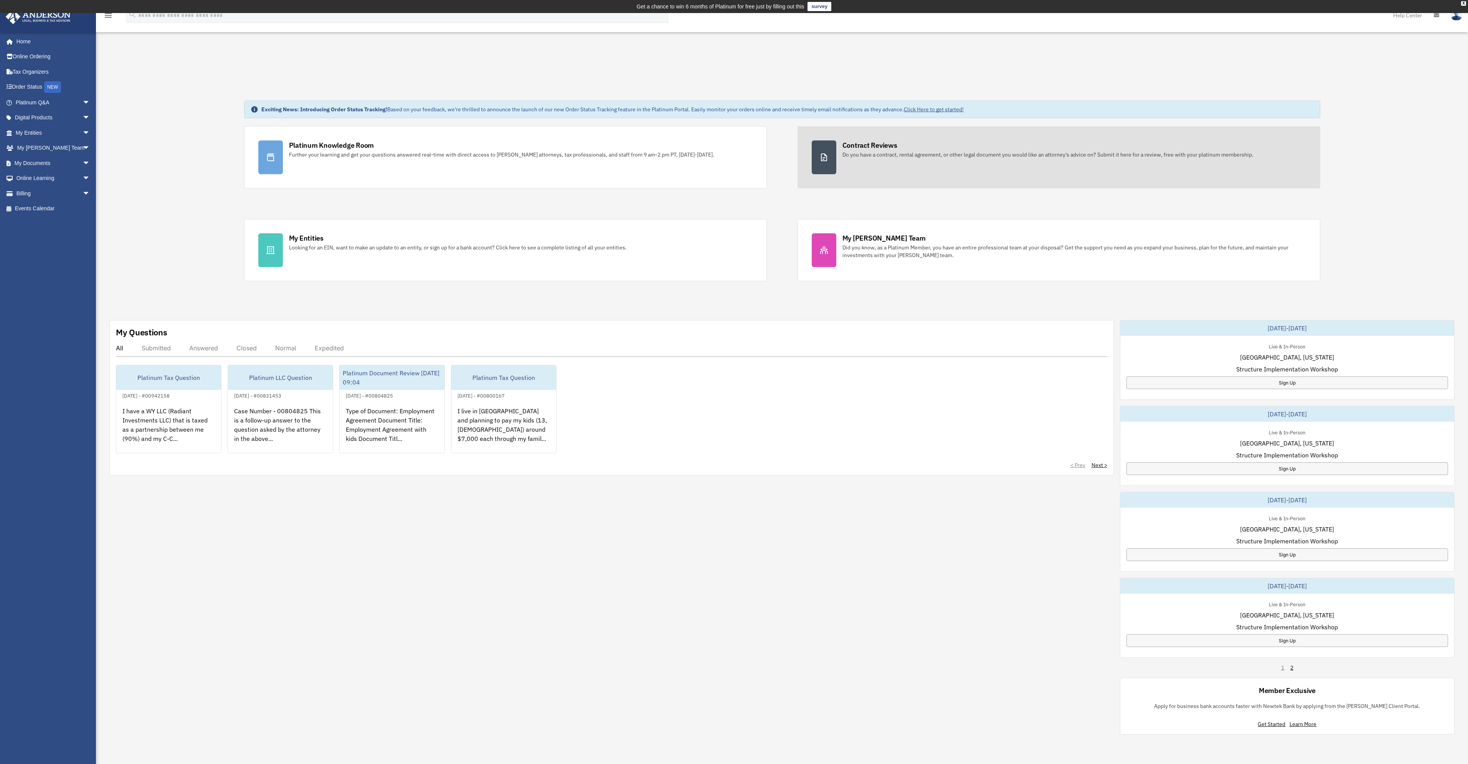  What do you see at coordinates (53, 209) in the screenshot?
I see `a: Events Calendar` at bounding box center [53, 209].